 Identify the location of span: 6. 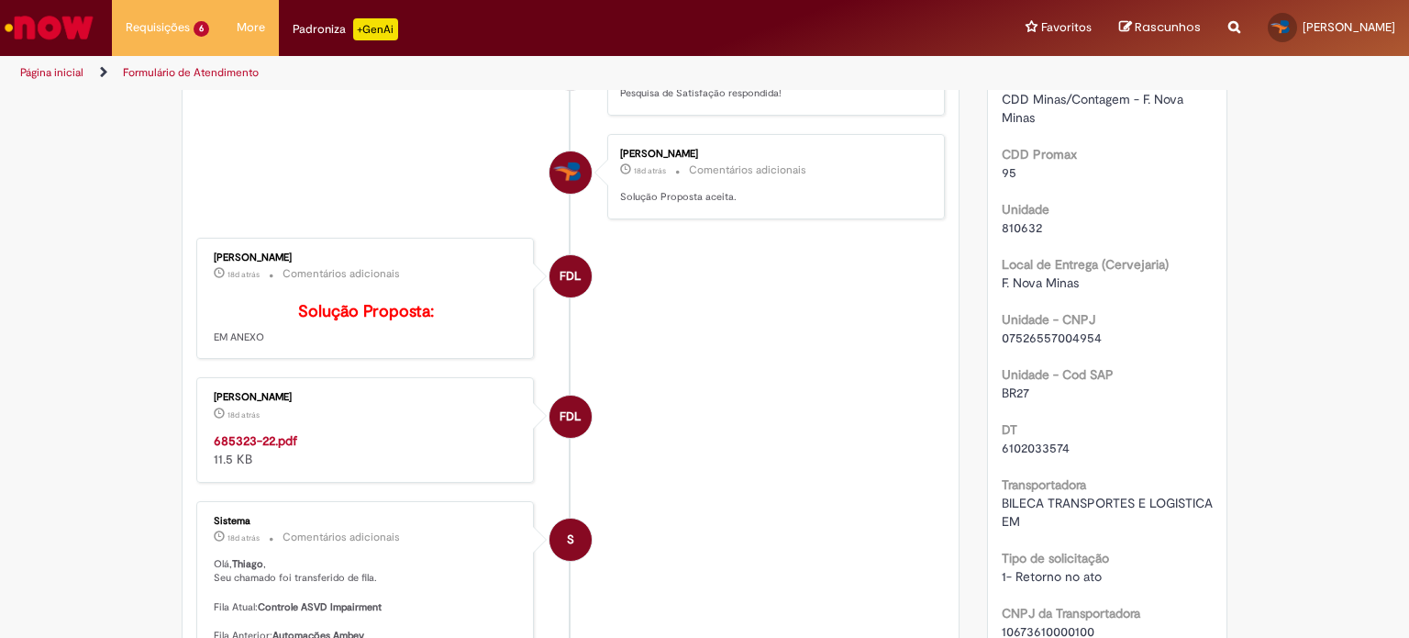
(201, 28).